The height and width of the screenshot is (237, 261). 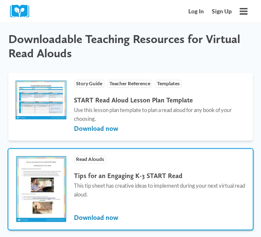 What do you see at coordinates (160, 190) in the screenshot?
I see `p: This tip sheet has creative ideas to implement during your next virtual read aloud.` at bounding box center [160, 190].